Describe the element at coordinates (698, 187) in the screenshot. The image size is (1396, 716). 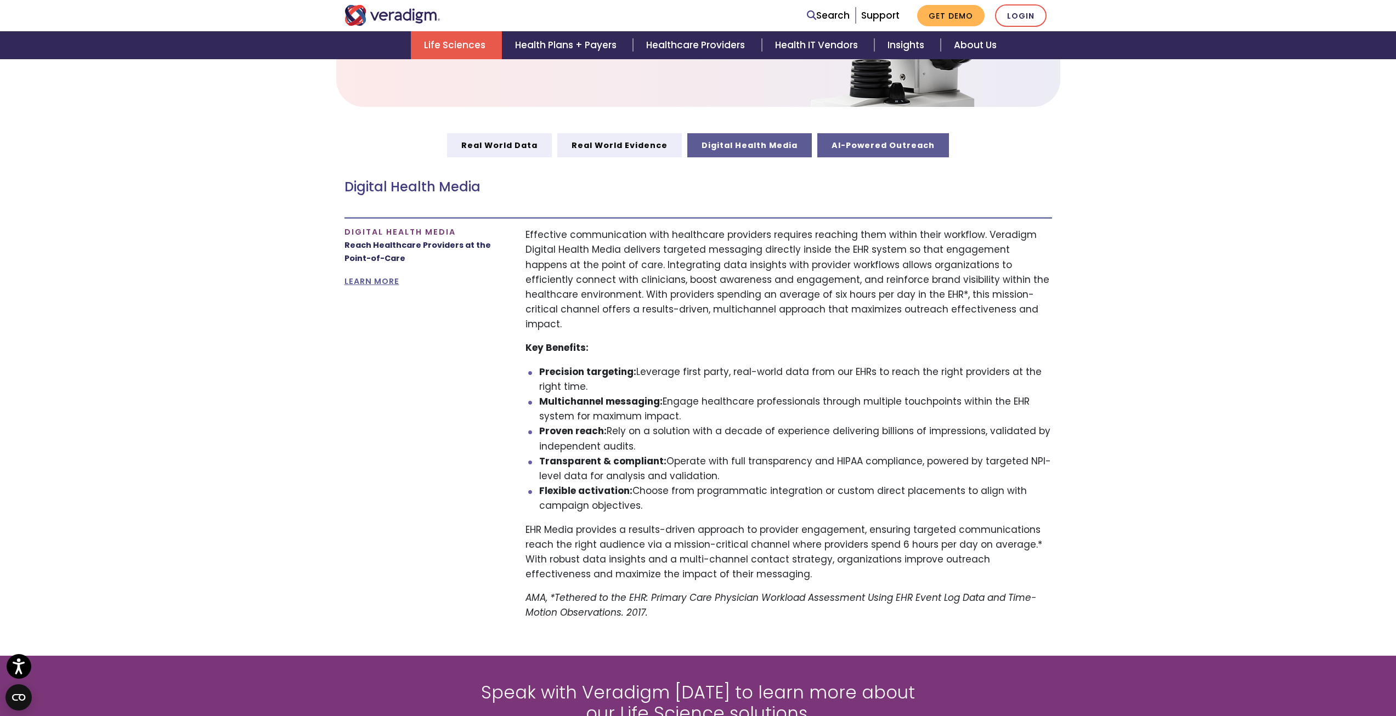
I see `h3: Digital Health Media` at that location.